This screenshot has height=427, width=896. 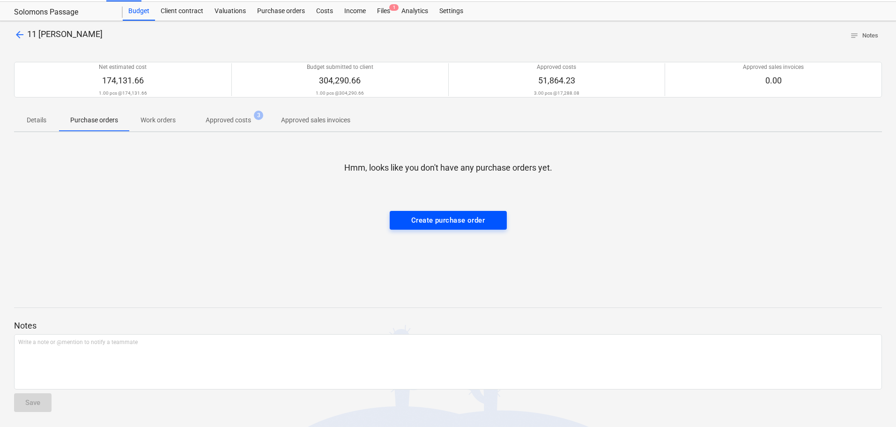 What do you see at coordinates (37, 120) in the screenshot?
I see `p: Details` at bounding box center [37, 120].